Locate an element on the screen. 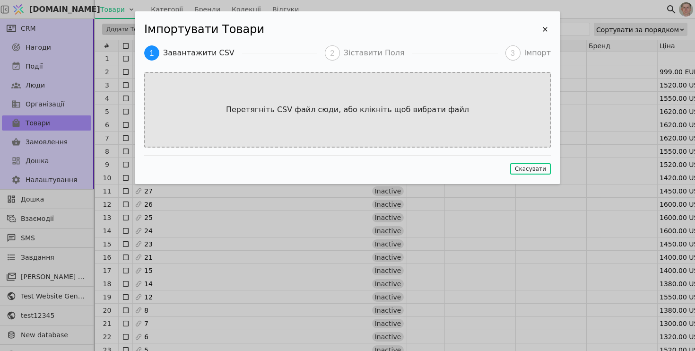  div: Зіставити Поля is located at coordinates (378, 53).